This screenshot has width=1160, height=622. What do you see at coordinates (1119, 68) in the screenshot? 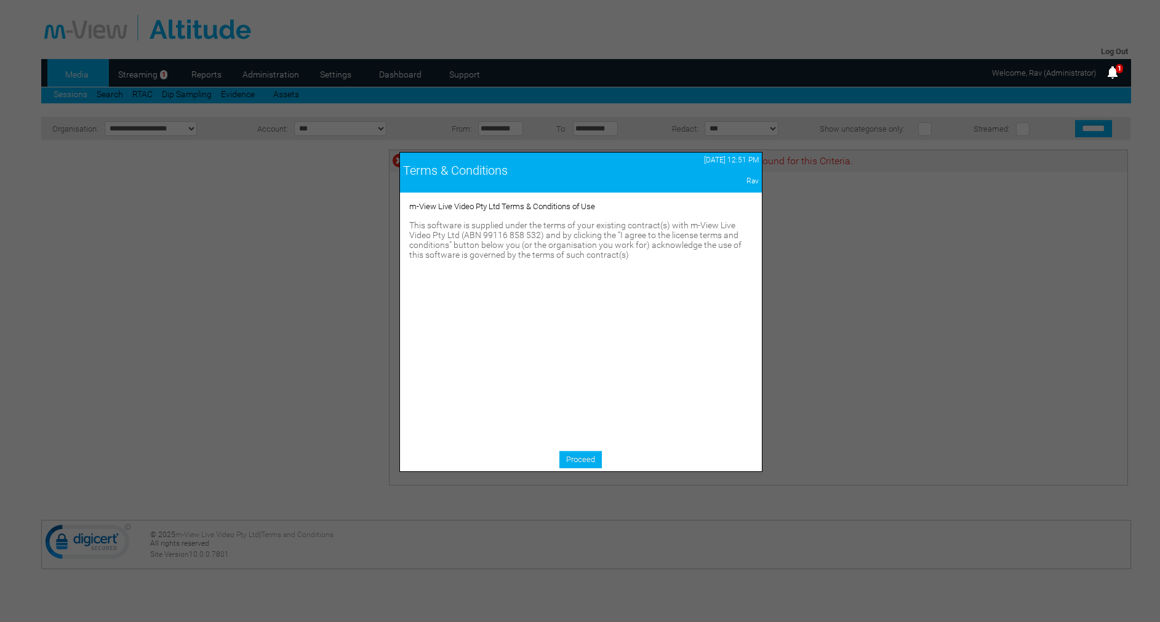
I see `span: 1` at bounding box center [1119, 68].